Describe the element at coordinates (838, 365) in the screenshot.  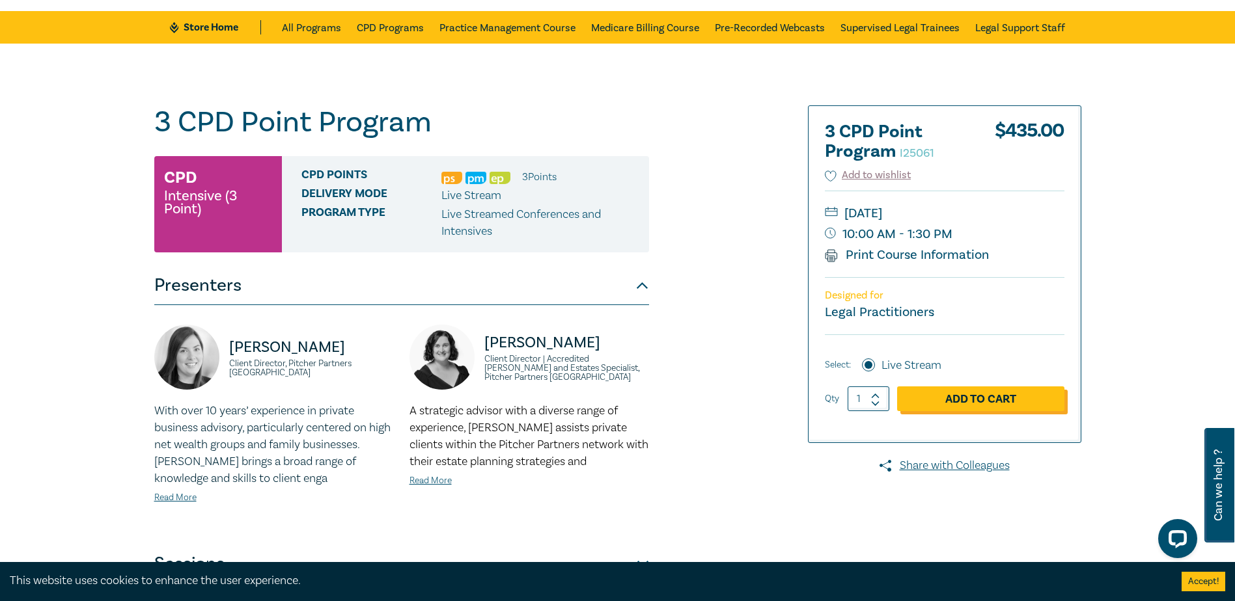
I see `span: Select:` at that location.